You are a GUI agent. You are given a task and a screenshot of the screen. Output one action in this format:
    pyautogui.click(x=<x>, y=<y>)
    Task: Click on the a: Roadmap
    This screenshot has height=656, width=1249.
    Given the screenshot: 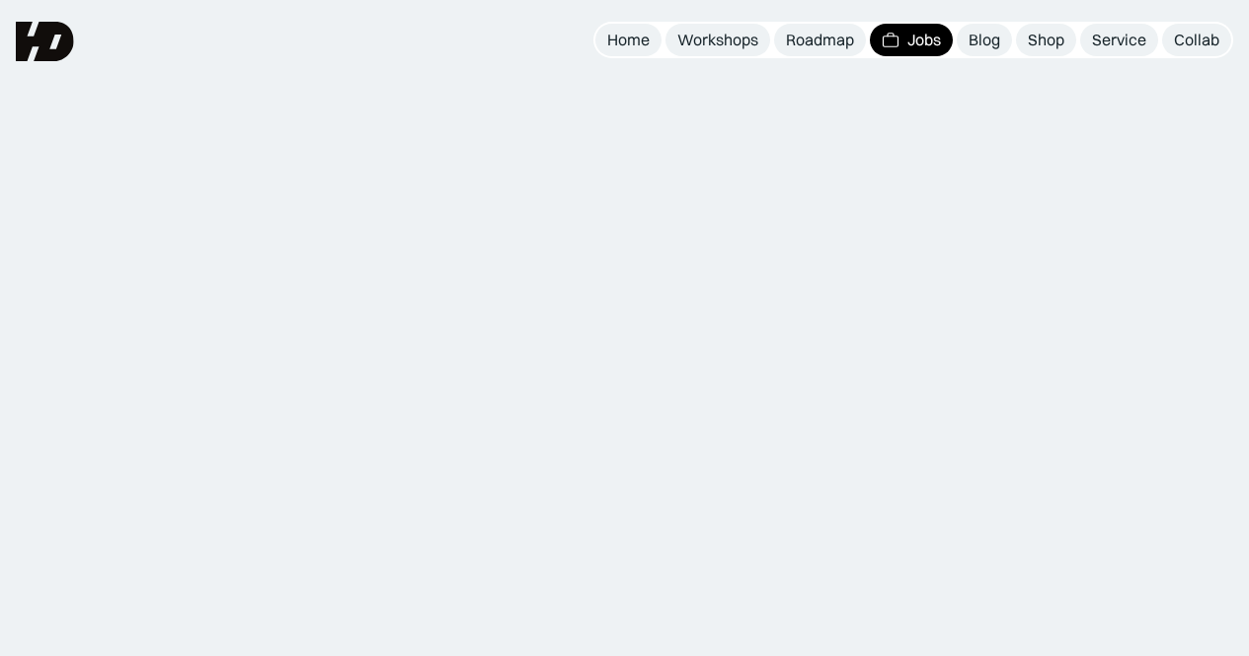 What is the action you would take?
    pyautogui.click(x=819, y=39)
    